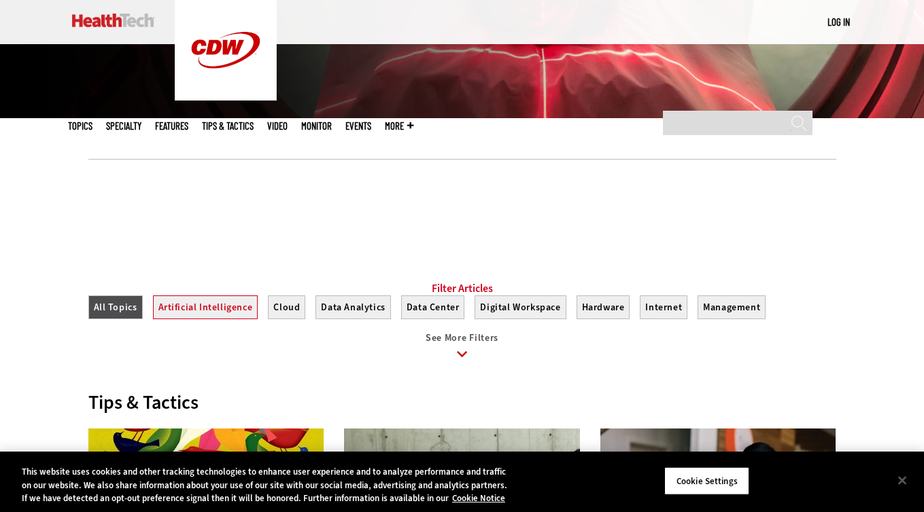  What do you see at coordinates (228, 126) in the screenshot?
I see `a: Tips & Tactics` at bounding box center [228, 126].